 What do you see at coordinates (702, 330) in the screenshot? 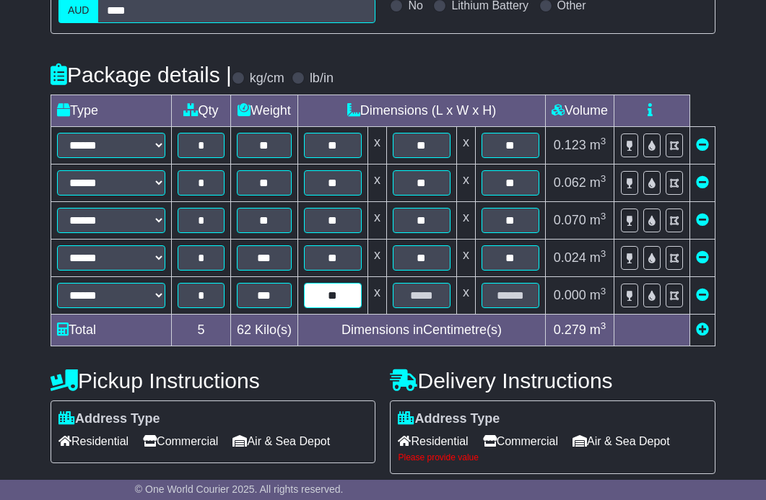
I see `a: Add new item` at bounding box center [702, 330].